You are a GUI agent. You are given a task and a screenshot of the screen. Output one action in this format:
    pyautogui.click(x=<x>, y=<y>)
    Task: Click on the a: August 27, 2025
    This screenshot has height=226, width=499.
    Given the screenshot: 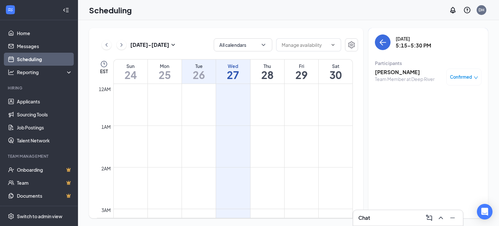 What is the action you would take?
    pyautogui.click(x=233, y=71)
    